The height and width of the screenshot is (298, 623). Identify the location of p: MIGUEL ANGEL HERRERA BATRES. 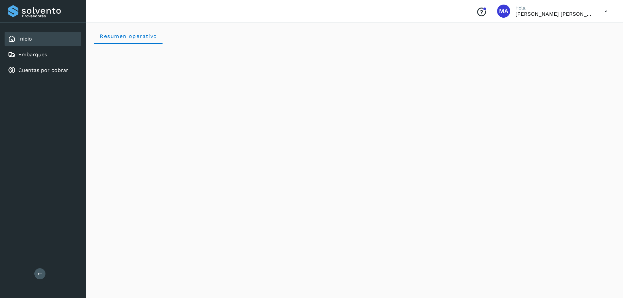
(555, 14).